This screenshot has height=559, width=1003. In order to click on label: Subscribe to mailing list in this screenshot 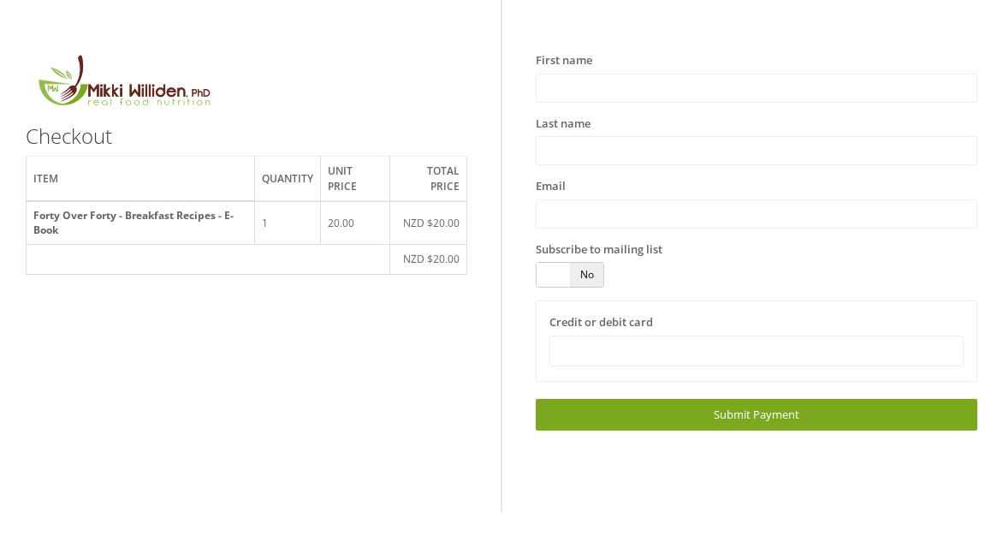, I will do `click(599, 250)`.